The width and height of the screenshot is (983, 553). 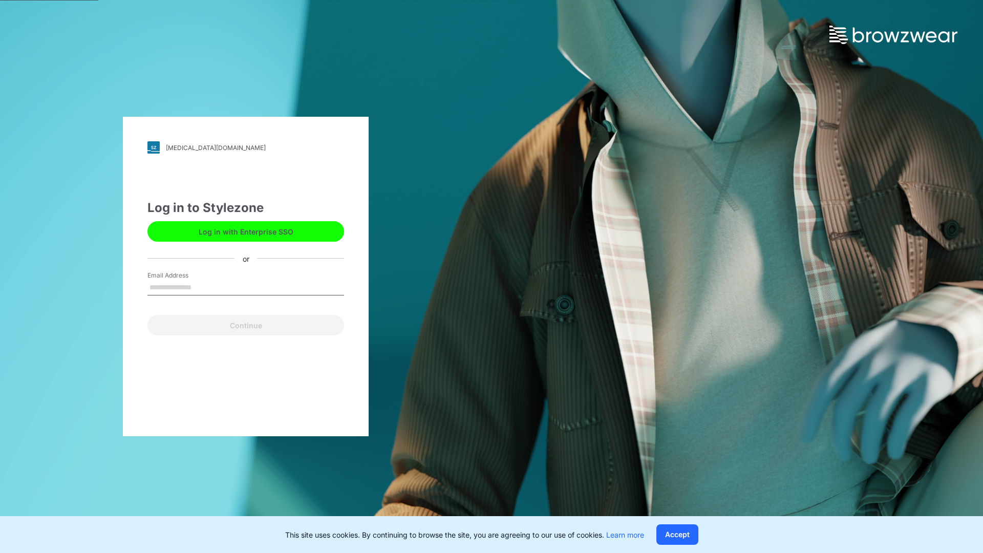 I want to click on button: Accept, so click(x=677, y=535).